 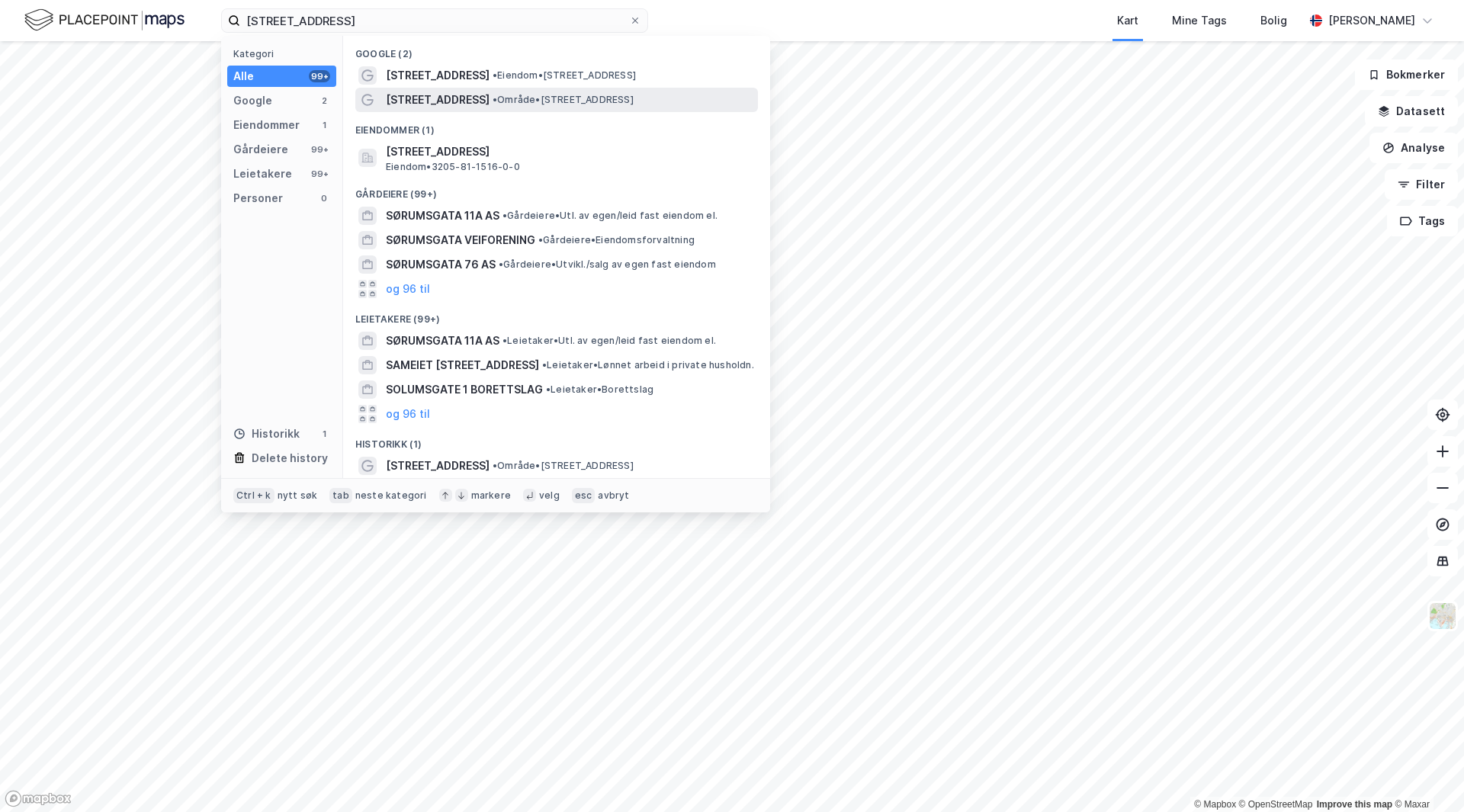 What do you see at coordinates (1275, 805) in the screenshot?
I see `a: OpenStreetMap` at bounding box center [1275, 805].